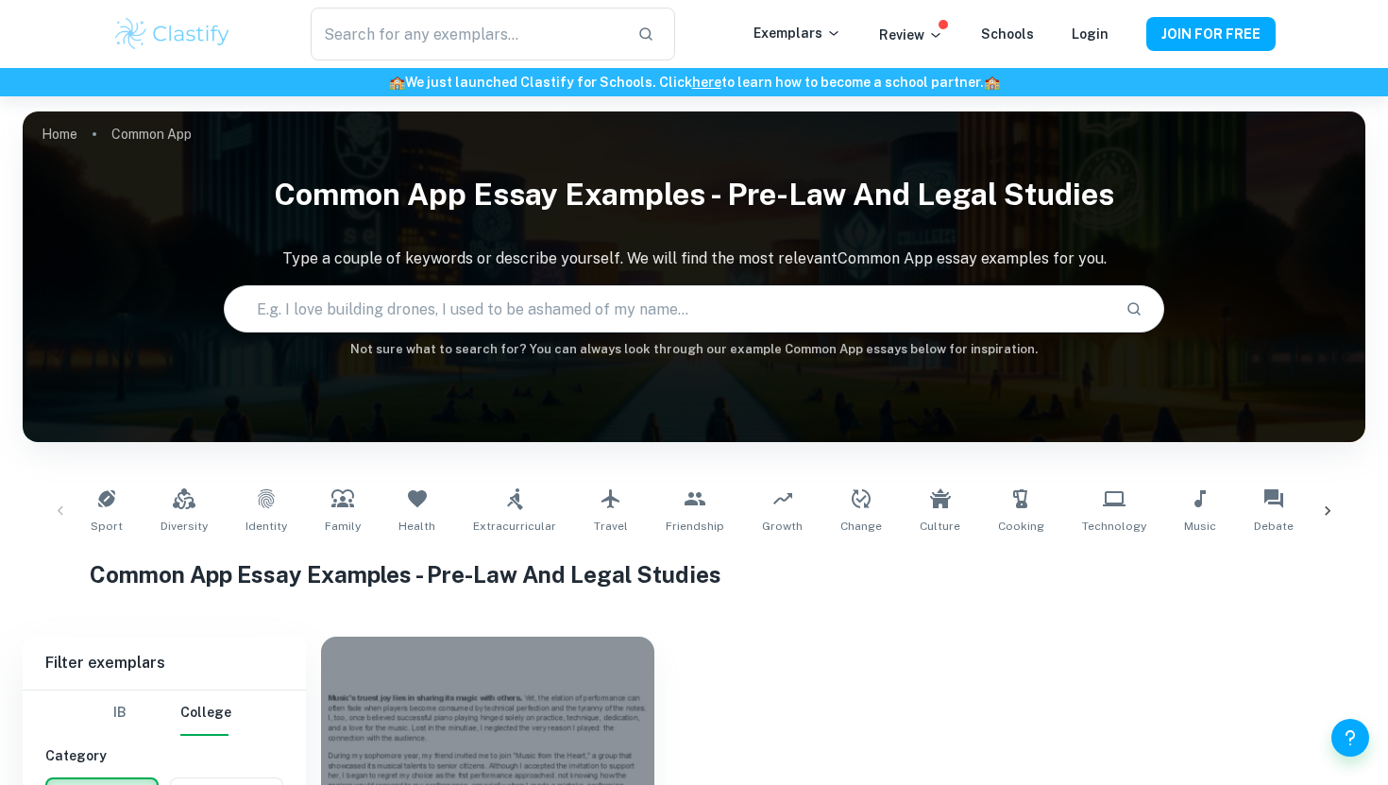  Describe the element at coordinates (164, 713) in the screenshot. I see `div: Filter type choice` at that location.